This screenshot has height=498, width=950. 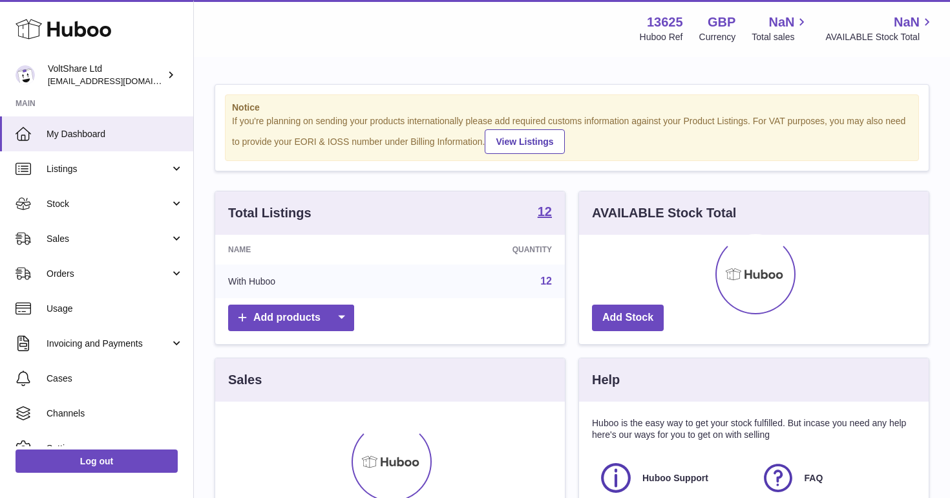 I want to click on span: Orders, so click(x=108, y=273).